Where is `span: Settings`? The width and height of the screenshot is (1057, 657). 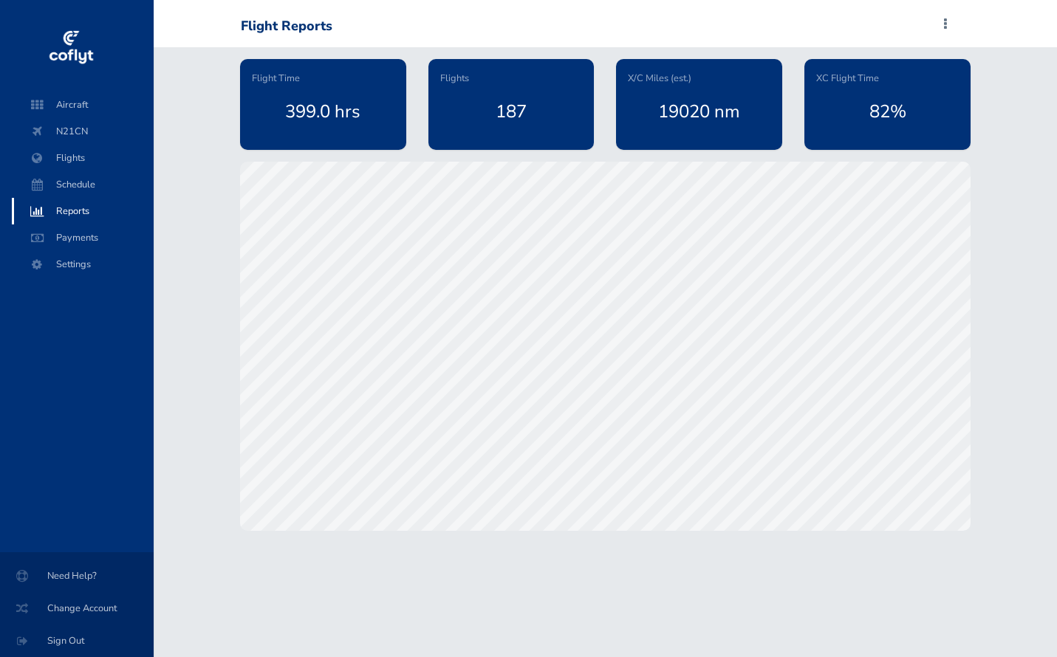
span: Settings is located at coordinates (83, 264).